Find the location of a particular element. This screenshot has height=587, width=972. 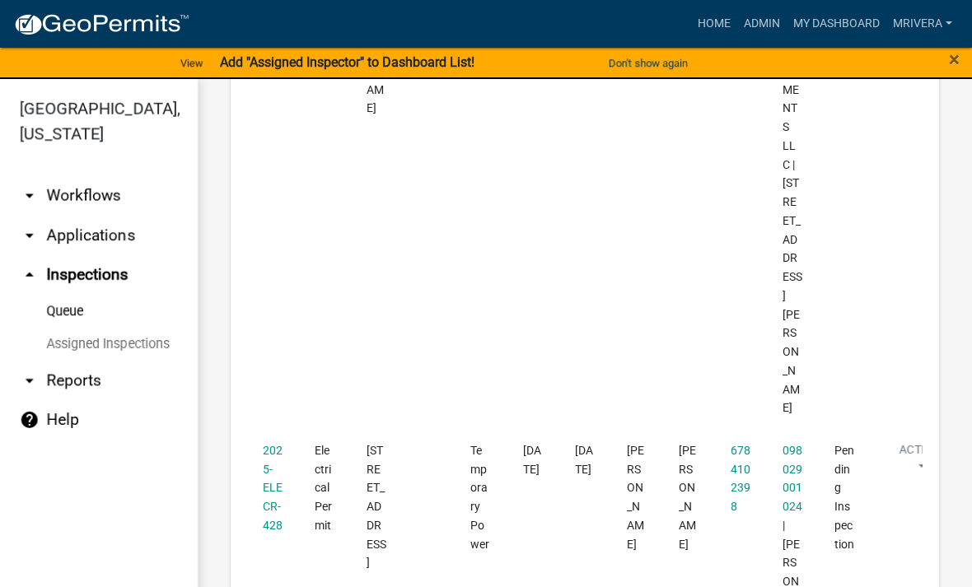

button: Close is located at coordinates (954, 59).